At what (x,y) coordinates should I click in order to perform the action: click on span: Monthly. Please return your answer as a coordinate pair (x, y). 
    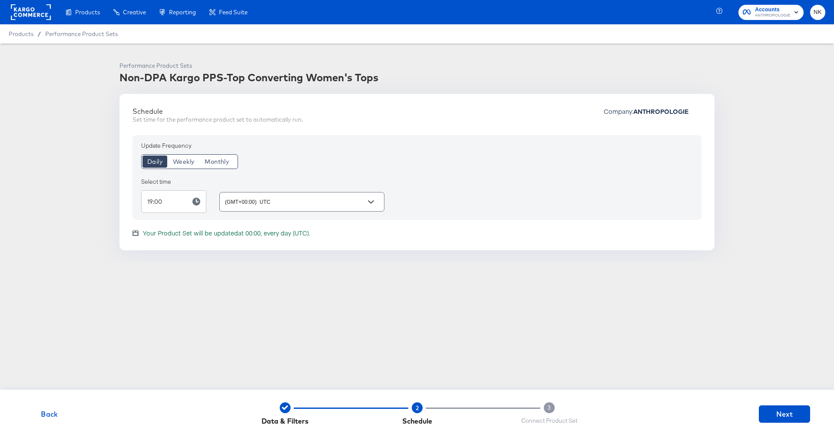
    Looking at the image, I should click on (217, 162).